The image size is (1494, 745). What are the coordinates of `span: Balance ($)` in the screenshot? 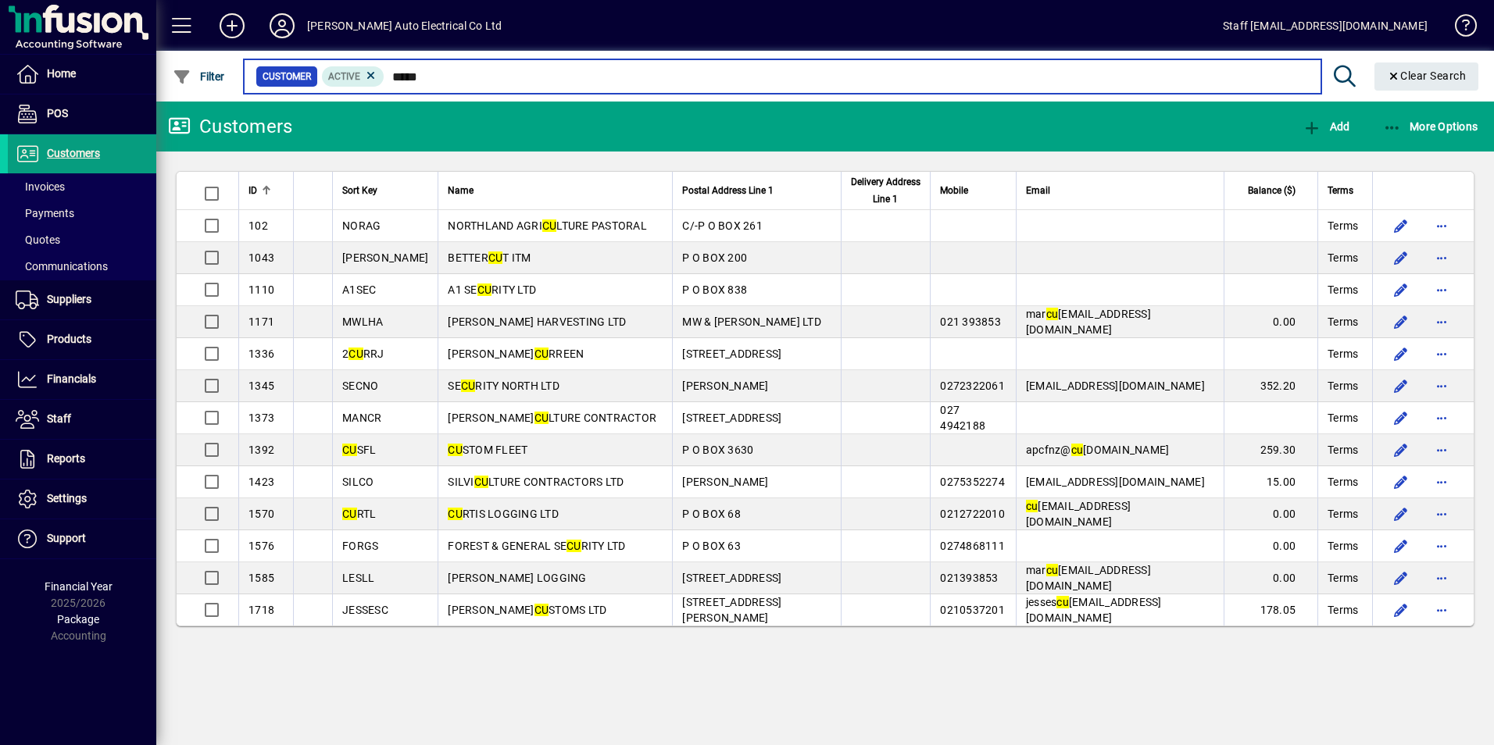 It's located at (1271, 191).